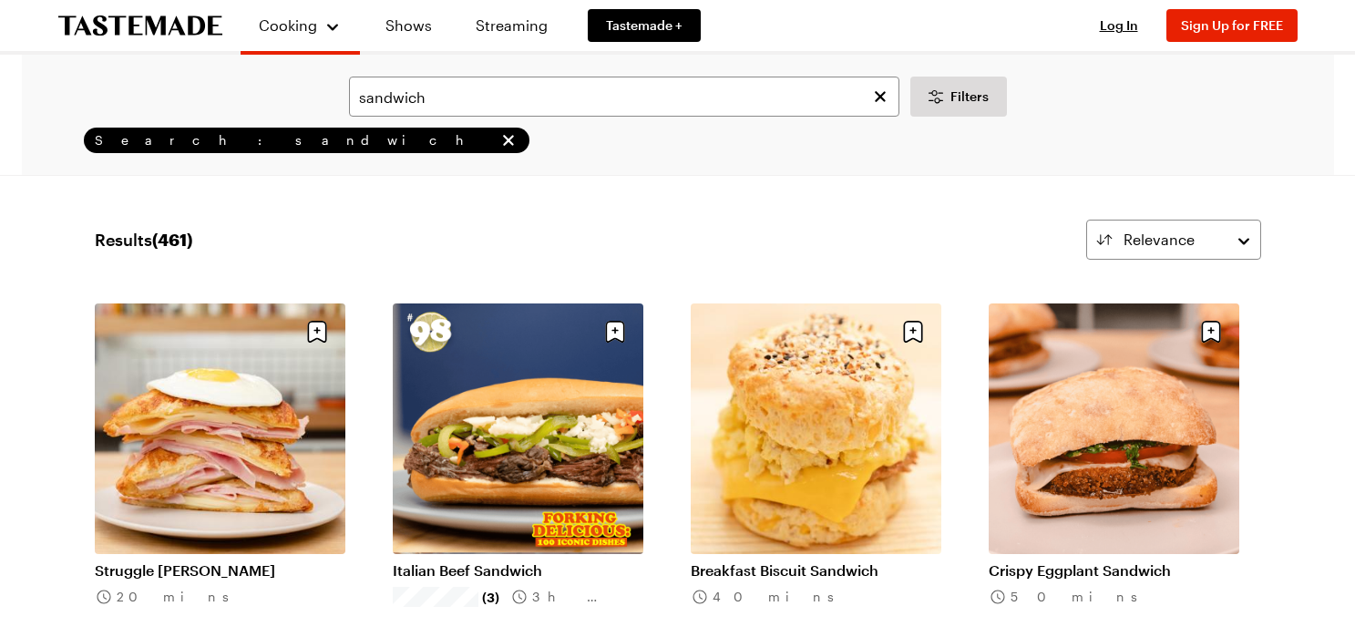  I want to click on span: Results, so click(143, 240).